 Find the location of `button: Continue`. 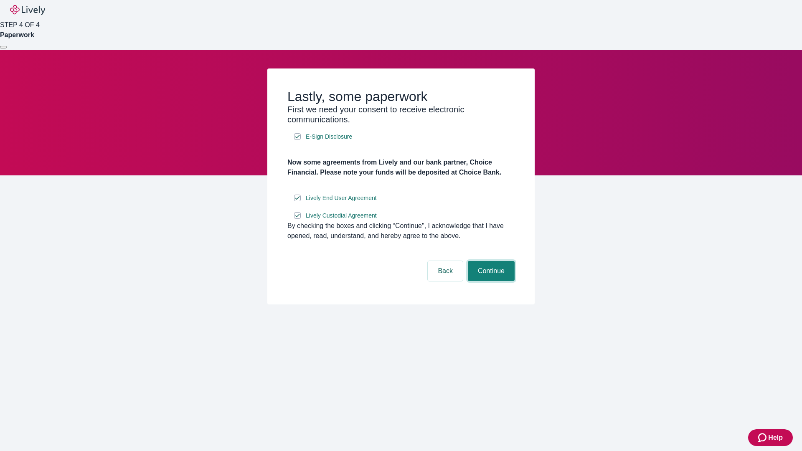

button: Continue is located at coordinates (491, 271).